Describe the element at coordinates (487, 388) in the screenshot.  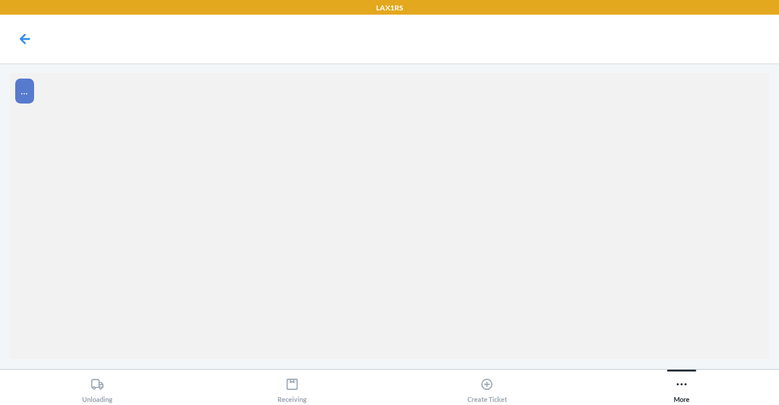
I see `div: Create Ticket` at that location.